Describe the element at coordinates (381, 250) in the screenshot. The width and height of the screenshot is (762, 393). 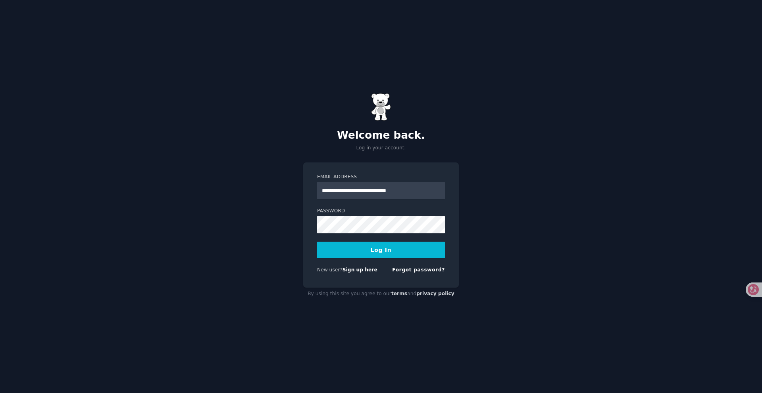
I see `button: Log In` at that location.